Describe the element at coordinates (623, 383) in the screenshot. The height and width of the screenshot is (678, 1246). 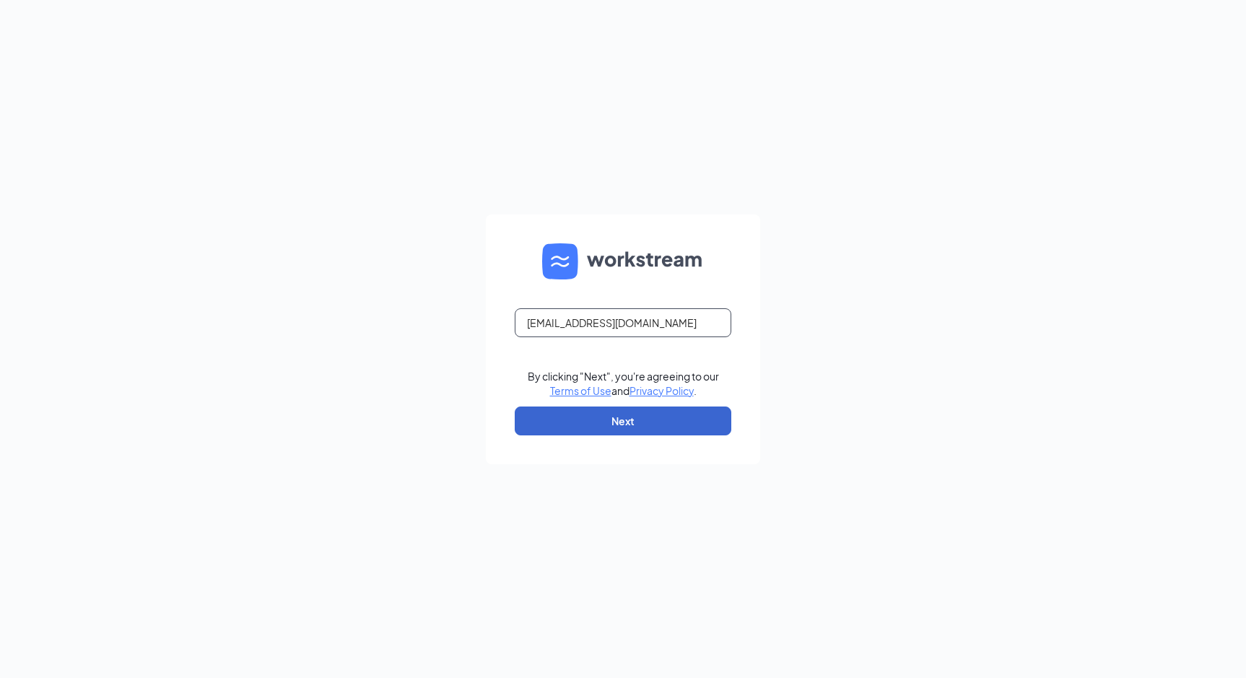
I see `div: By clicking "Next", you're agreeing to our and .` at that location.